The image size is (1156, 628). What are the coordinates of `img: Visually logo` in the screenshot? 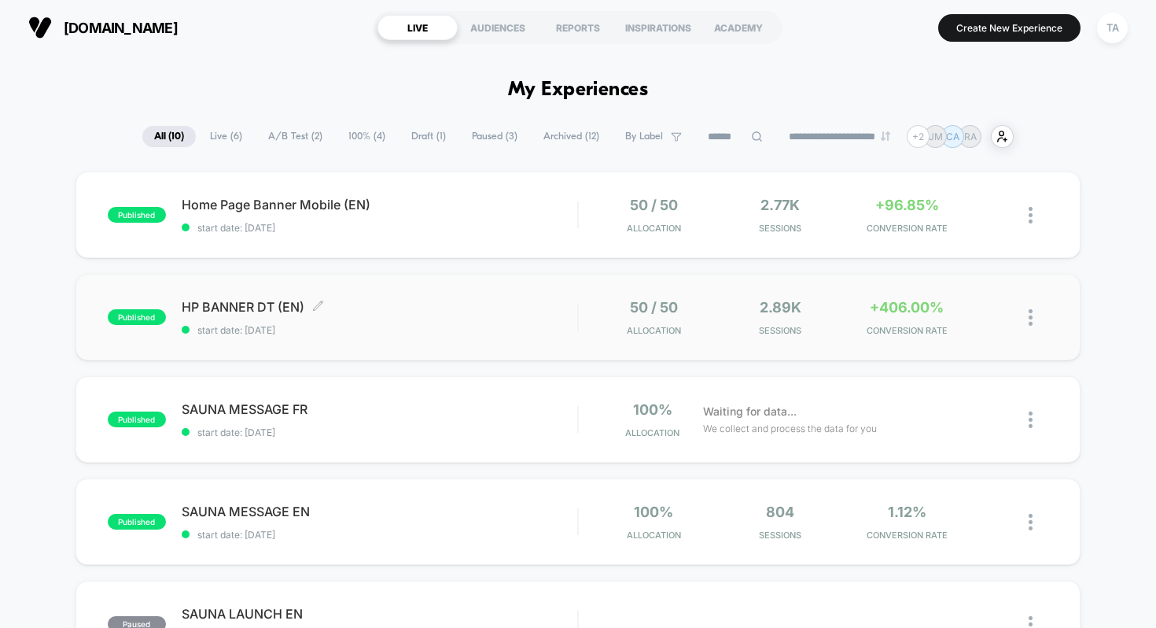 It's located at (40, 28).